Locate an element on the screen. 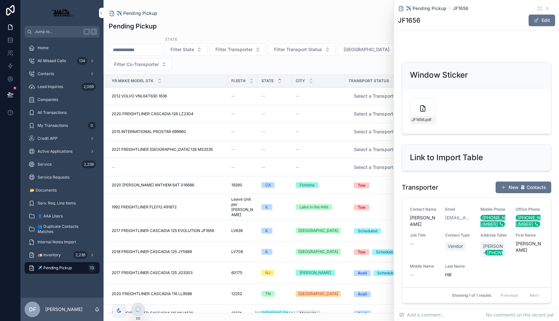 The image size is (559, 321). a: 2012 VOLVO VNL64T630 1636 is located at coordinates (168, 96).